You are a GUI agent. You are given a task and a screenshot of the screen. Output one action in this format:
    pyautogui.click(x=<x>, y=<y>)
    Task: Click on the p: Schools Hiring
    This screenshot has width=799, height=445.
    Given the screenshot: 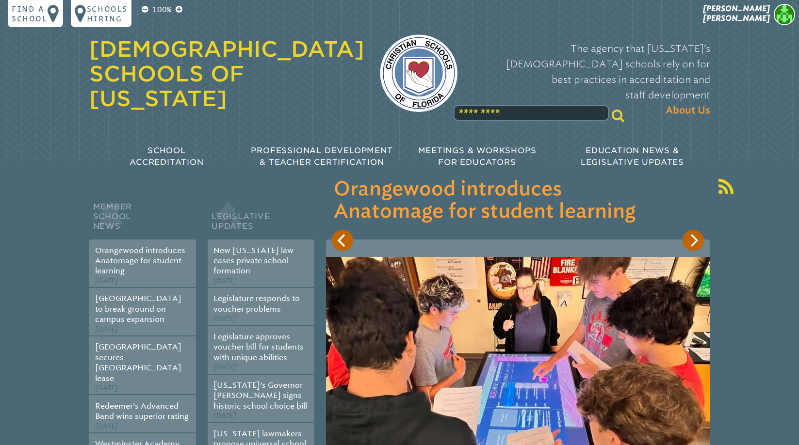 What is the action you would take?
    pyautogui.click(x=107, y=14)
    